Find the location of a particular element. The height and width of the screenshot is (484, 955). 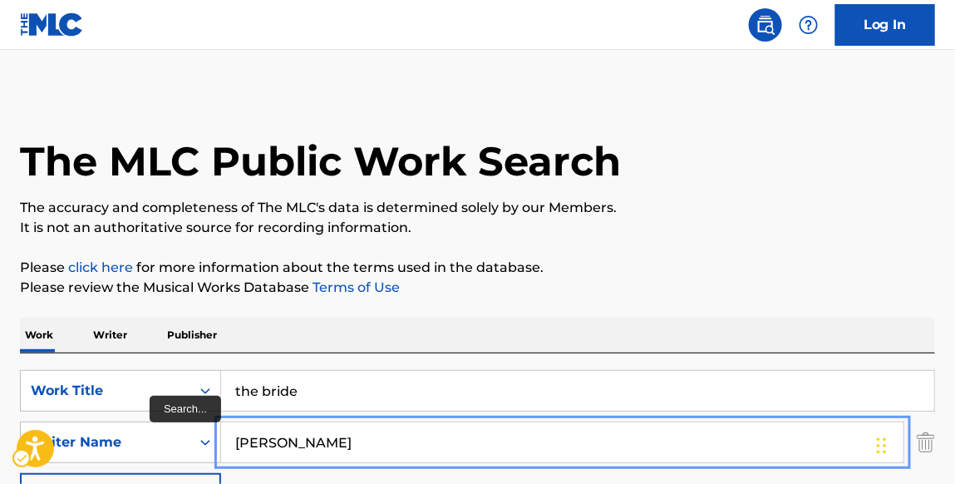

p: Please review the Musical Works Database is located at coordinates (477, 288).